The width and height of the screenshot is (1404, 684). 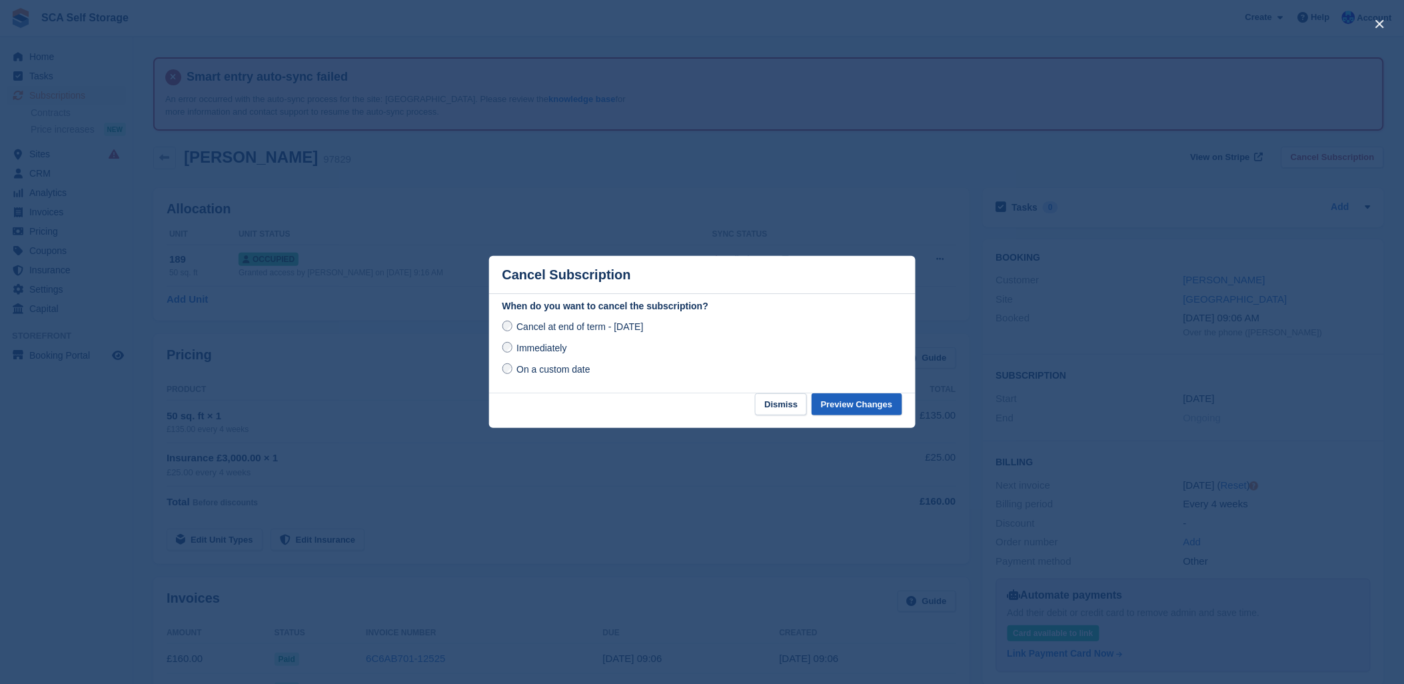 What do you see at coordinates (1380, 24) in the screenshot?
I see `button: close` at bounding box center [1380, 24].